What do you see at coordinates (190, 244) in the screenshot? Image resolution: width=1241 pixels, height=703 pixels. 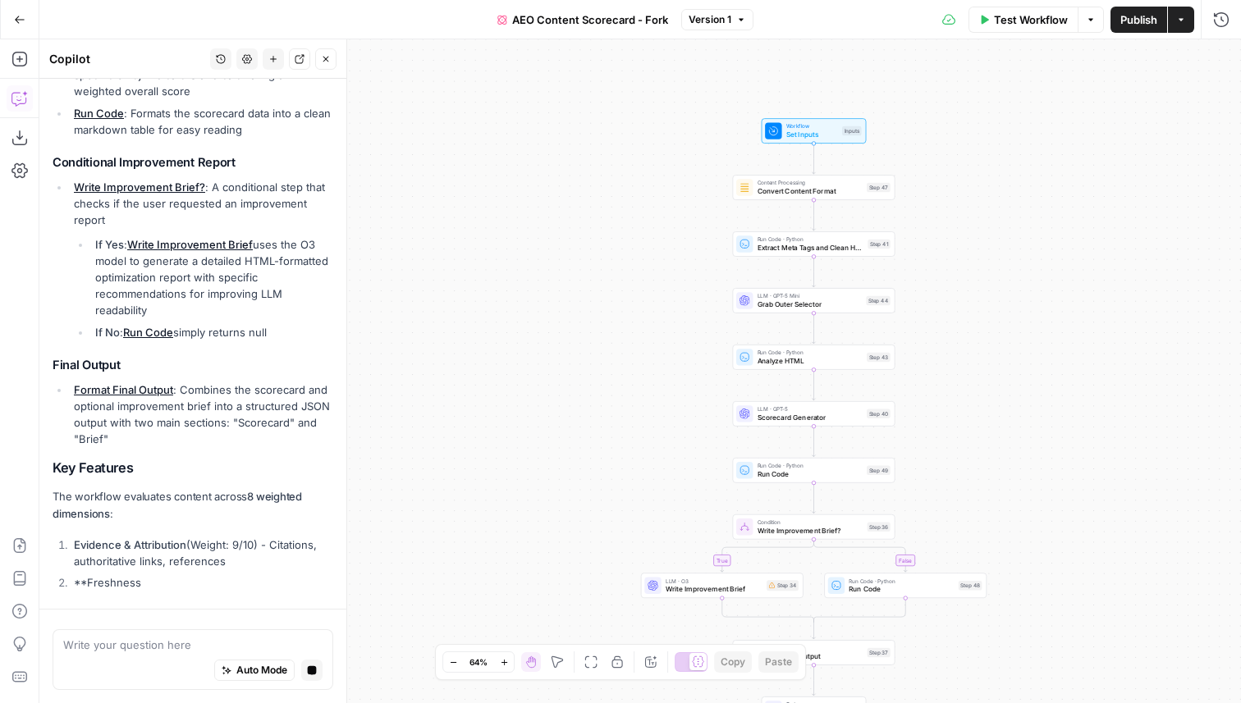 I see `a: Write Improvement Brief` at bounding box center [190, 244].